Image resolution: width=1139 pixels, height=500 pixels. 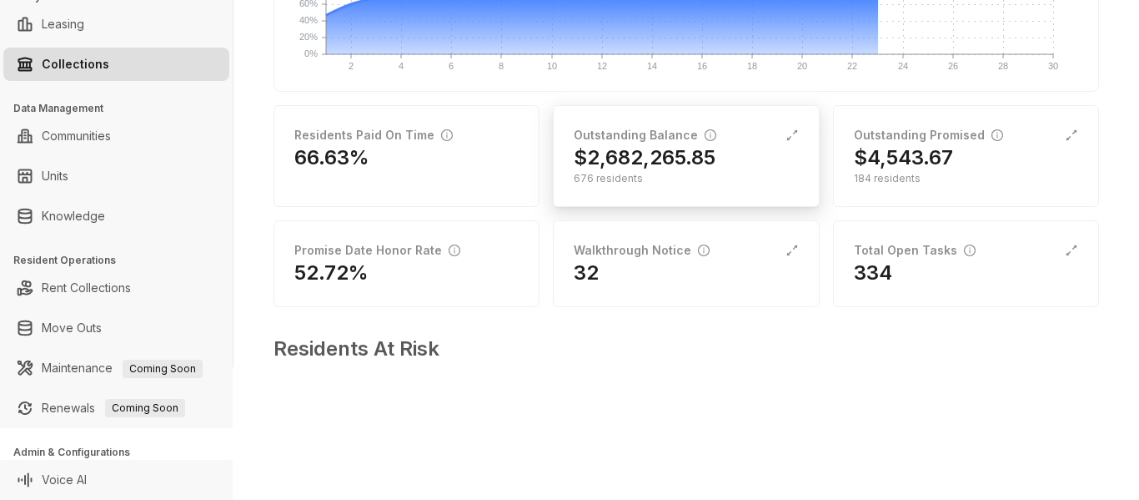 What do you see at coordinates (116, 64) in the screenshot?
I see `li: Collections` at bounding box center [116, 64].